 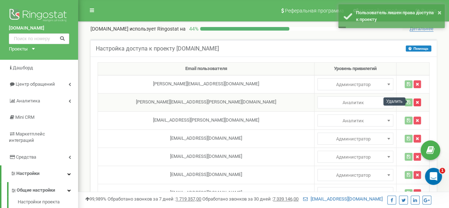 I want to click on u: 1 719 357,00, so click(x=188, y=198).